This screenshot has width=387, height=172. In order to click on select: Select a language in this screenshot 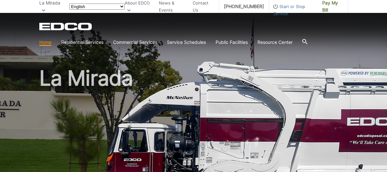, I will do `click(97, 6)`.